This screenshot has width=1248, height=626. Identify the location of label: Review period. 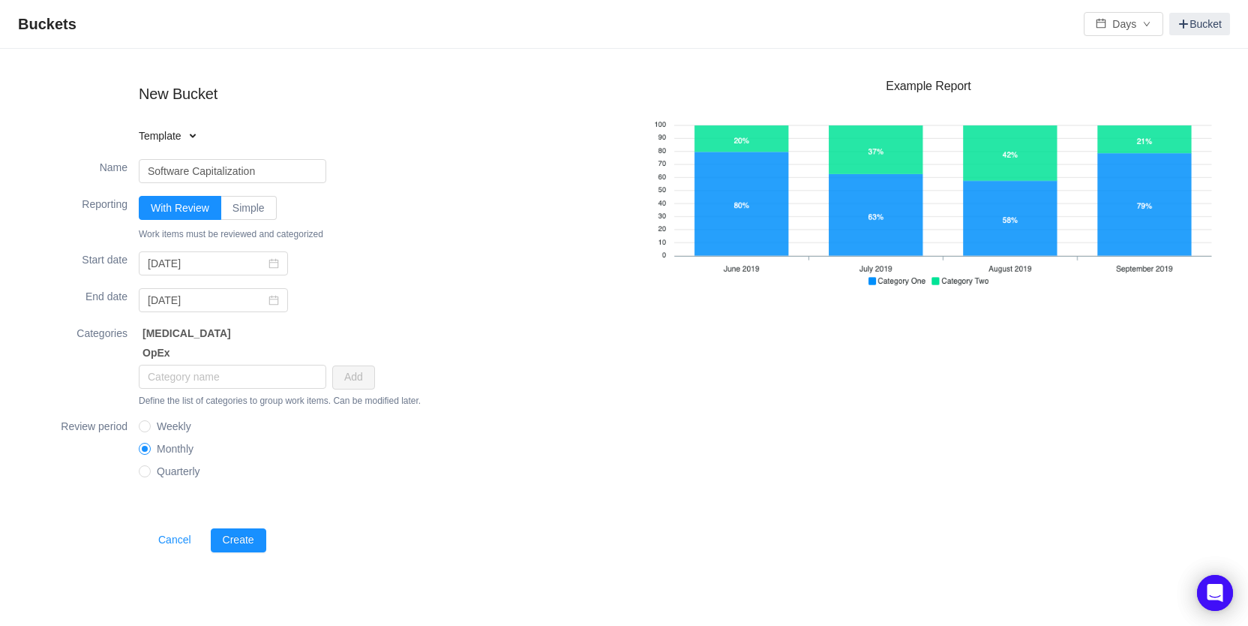
(79, 425).